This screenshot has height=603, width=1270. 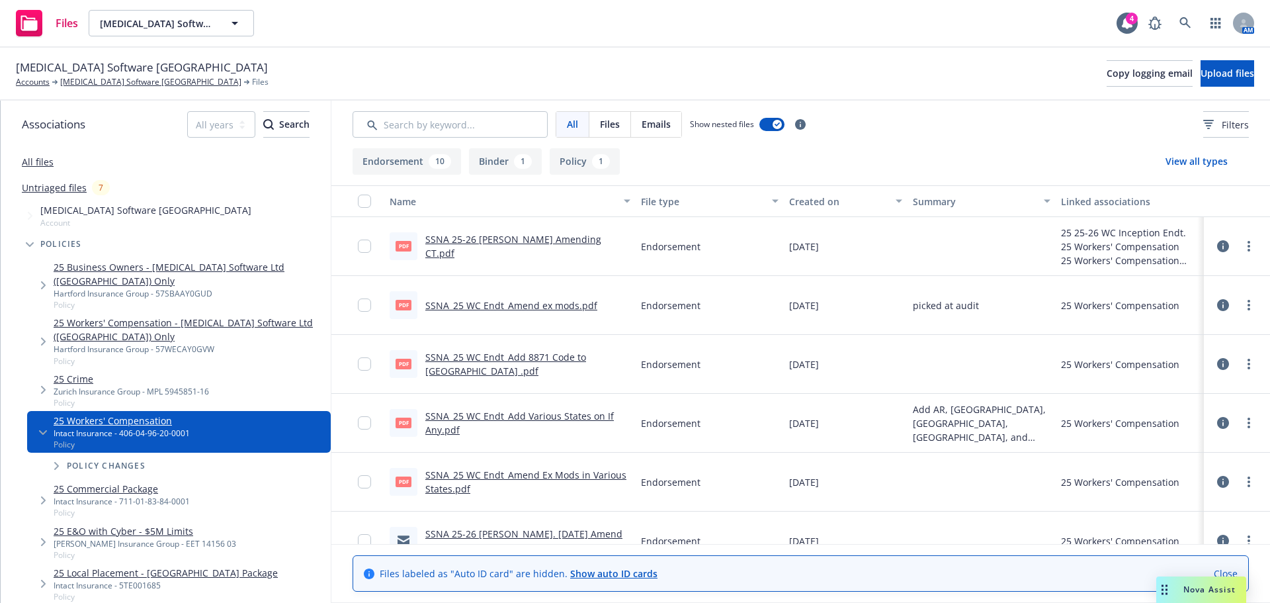 What do you see at coordinates (407, 161) in the screenshot?
I see `button: Endorsement` at bounding box center [407, 161].